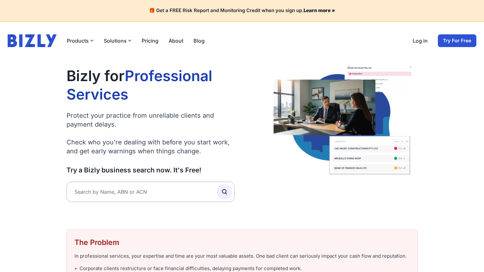  What do you see at coordinates (242, 11) in the screenshot?
I see `h4: 🎁 Get a FREE Risk Report and Monitoring Credit when you sign up.` at bounding box center [242, 11].